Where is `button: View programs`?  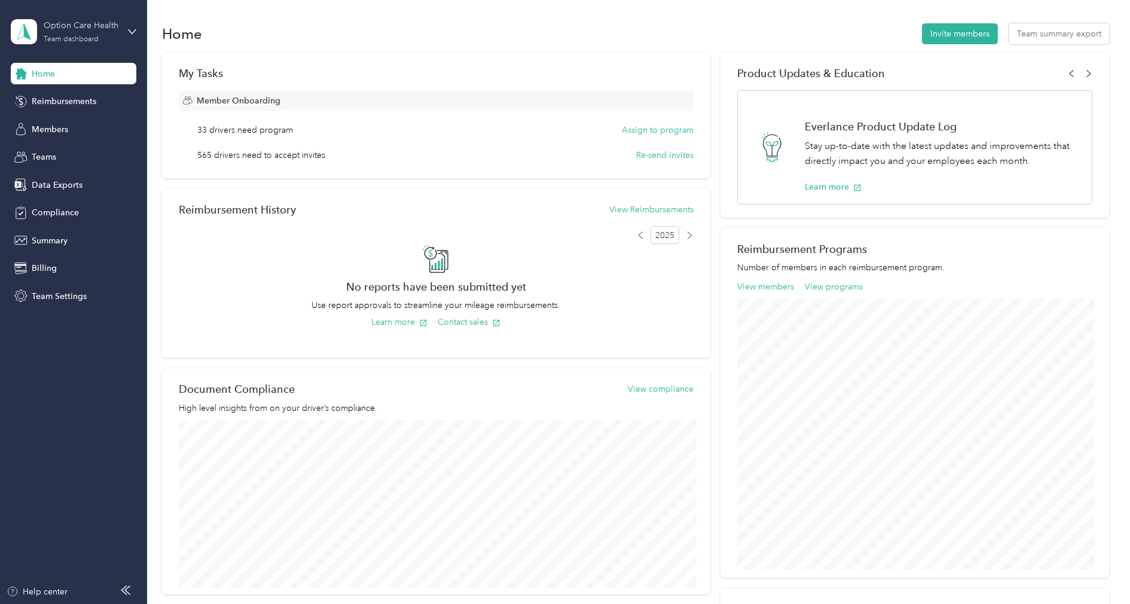 button: View programs is located at coordinates (834, 287).